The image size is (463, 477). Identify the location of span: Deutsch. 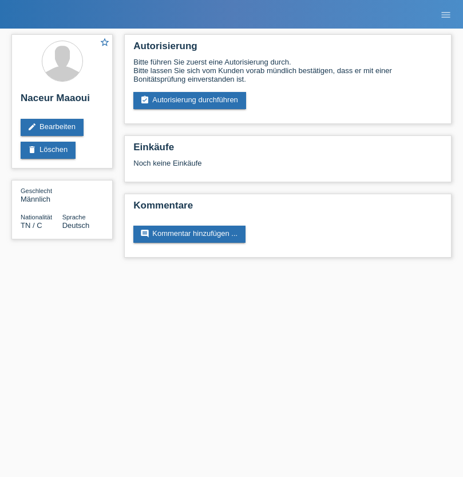
(76, 225).